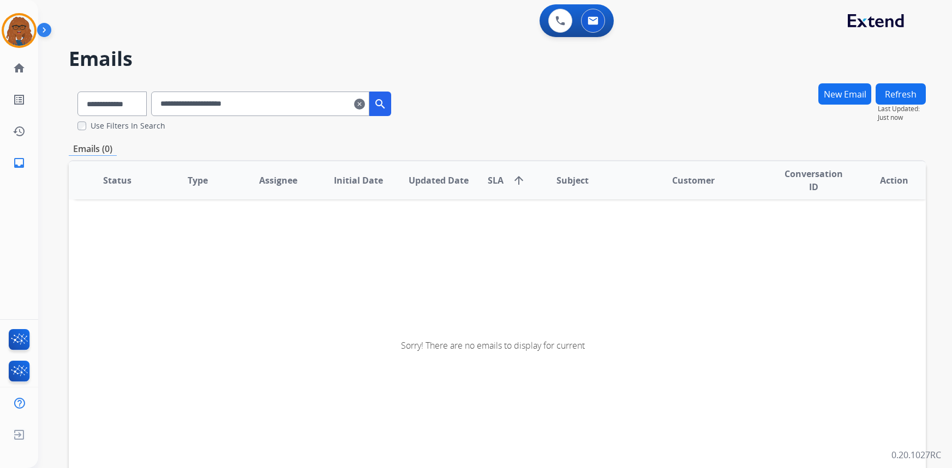  I want to click on img: avatar, so click(19, 31).